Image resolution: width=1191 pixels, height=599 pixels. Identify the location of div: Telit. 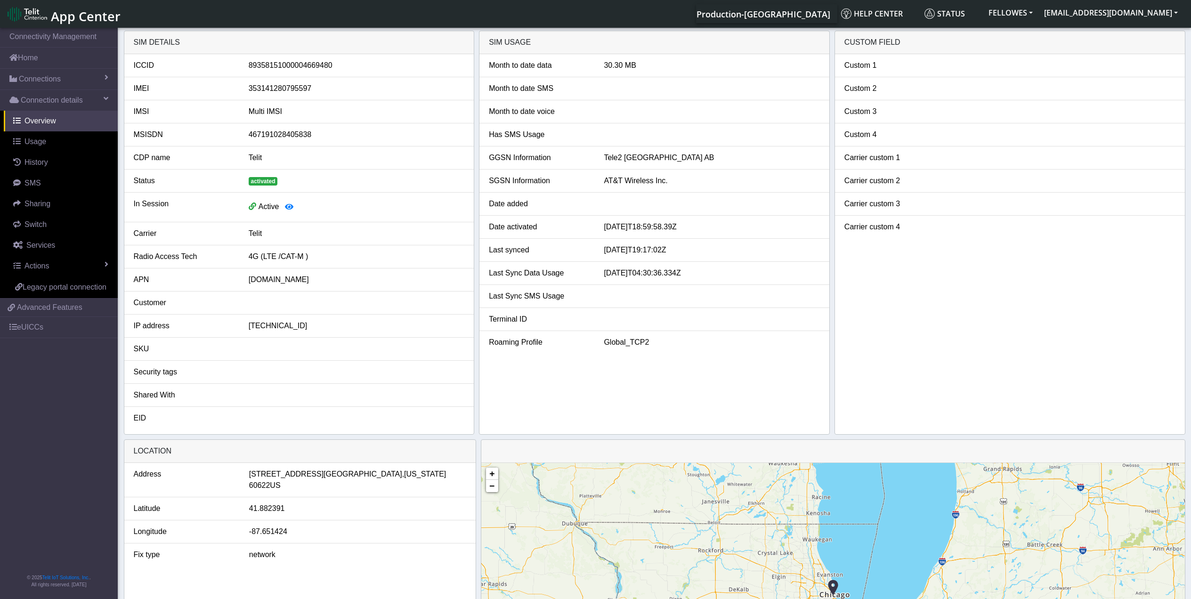
(357, 234).